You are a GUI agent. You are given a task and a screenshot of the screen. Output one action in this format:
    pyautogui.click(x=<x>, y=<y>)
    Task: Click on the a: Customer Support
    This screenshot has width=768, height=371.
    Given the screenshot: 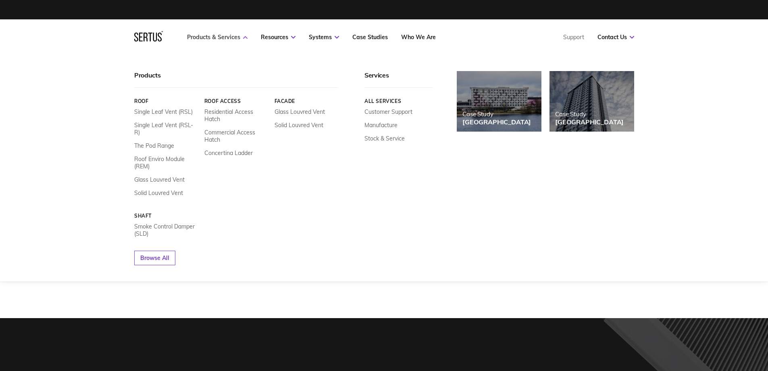 What is the action you would take?
    pyautogui.click(x=388, y=112)
    